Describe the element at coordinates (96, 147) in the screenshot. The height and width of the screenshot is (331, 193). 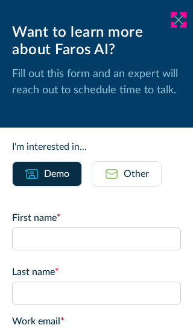
I see `div: I'm interested in...` at that location.